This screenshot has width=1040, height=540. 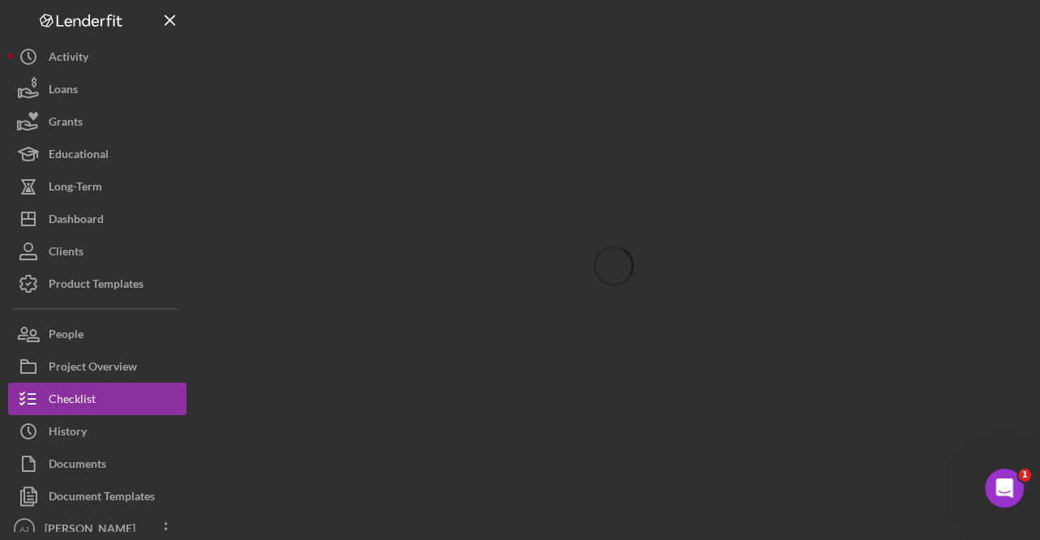 I want to click on div: Project Overview, so click(x=92, y=368).